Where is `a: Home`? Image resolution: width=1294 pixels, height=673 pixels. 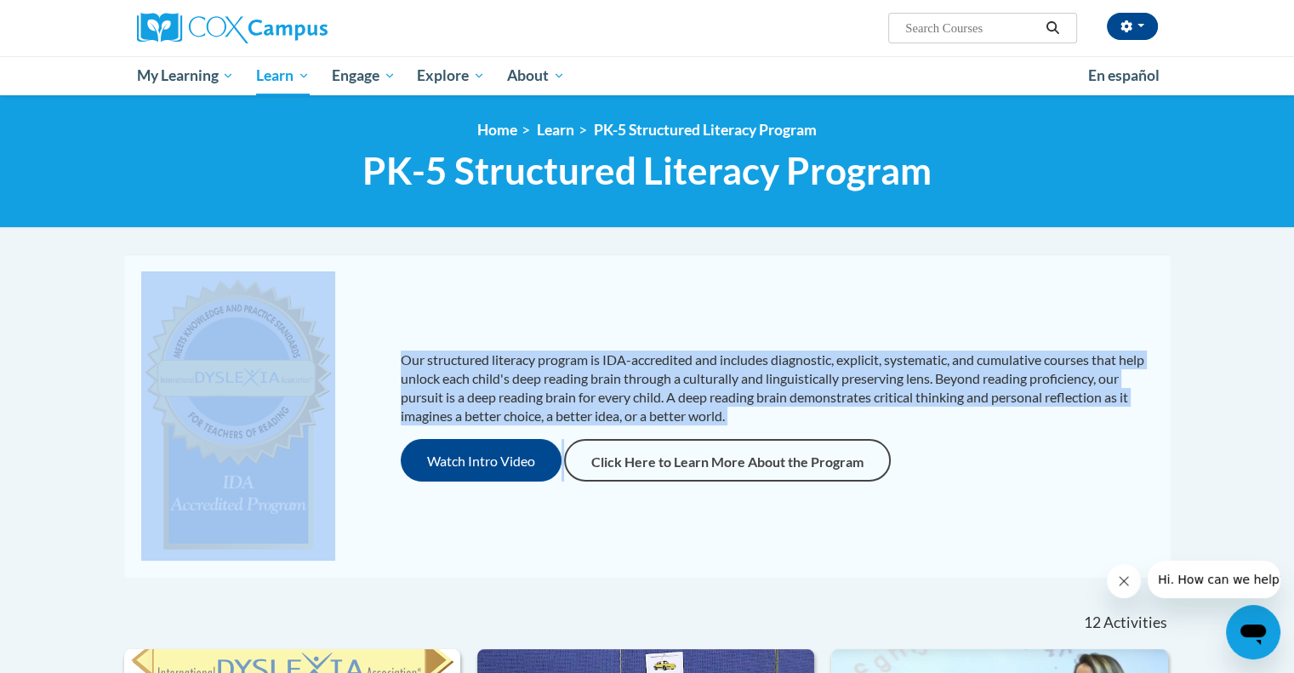 a: Home is located at coordinates (497, 129).